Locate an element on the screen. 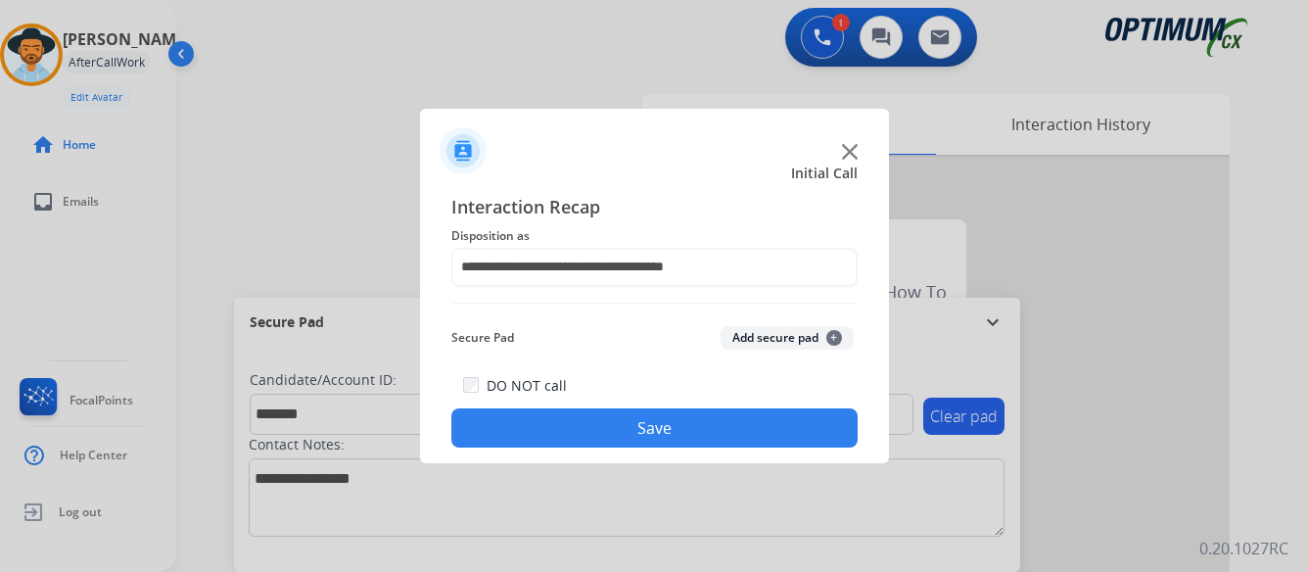 The image size is (1308, 572). span: Disposition as is located at coordinates (654, 236).